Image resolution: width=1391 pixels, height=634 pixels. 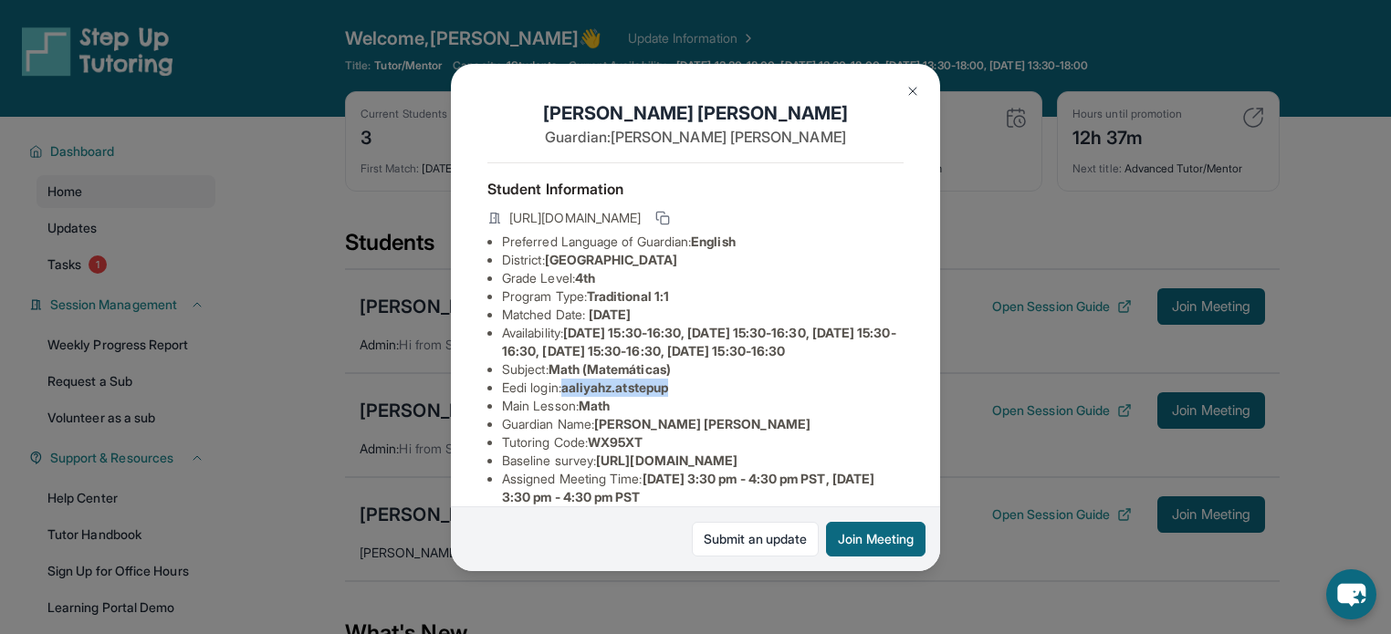 I want to click on span: Math, so click(x=594, y=405).